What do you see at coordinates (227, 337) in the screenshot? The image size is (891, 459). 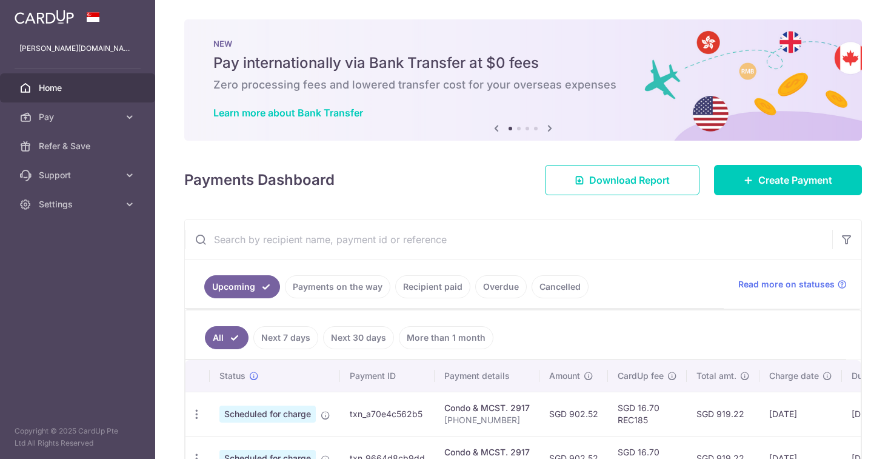 I see `a: All` at bounding box center [227, 337].